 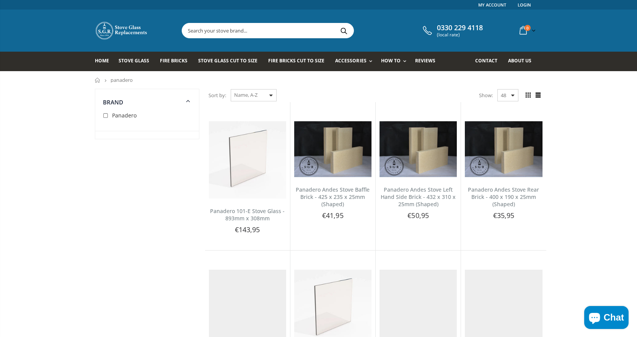 I want to click on img: Panadero 101-E Stove Glass, so click(x=248, y=160).